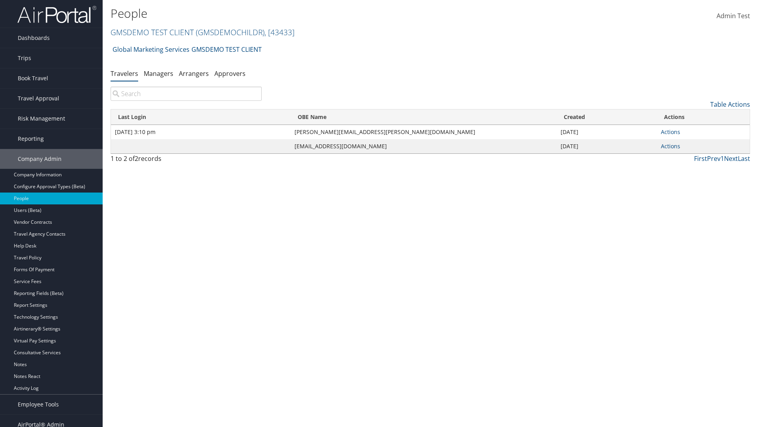 This screenshot has width=758, height=427. Describe the element at coordinates (714, 158) in the screenshot. I see `a: Prev` at that location.